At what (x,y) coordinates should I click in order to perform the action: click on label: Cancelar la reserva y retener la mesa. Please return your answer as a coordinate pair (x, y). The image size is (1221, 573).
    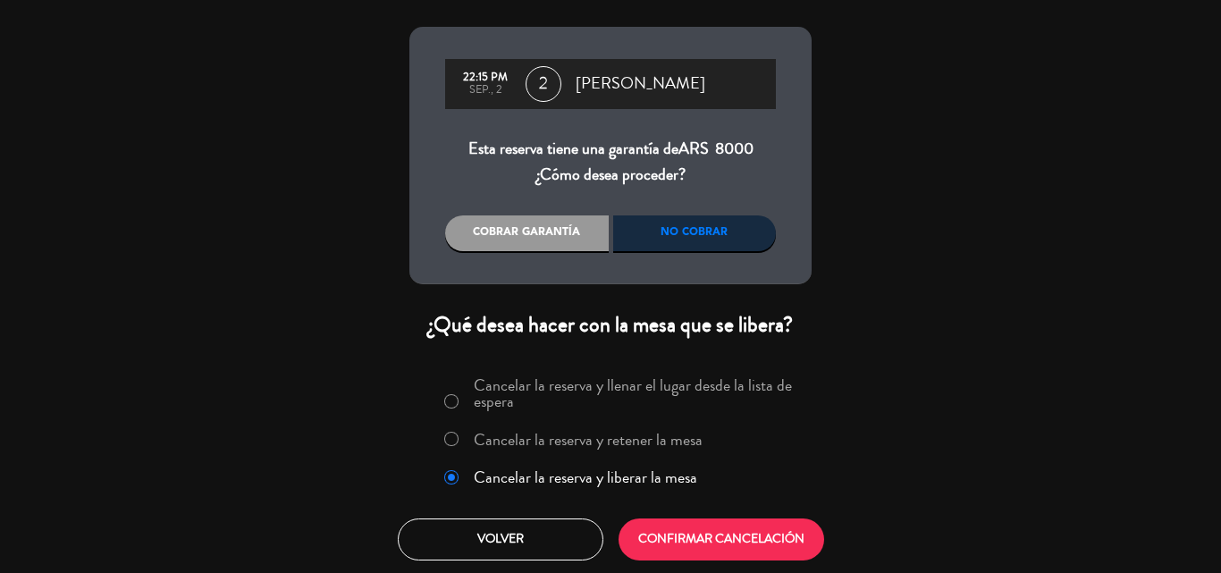
    Looking at the image, I should click on (588, 440).